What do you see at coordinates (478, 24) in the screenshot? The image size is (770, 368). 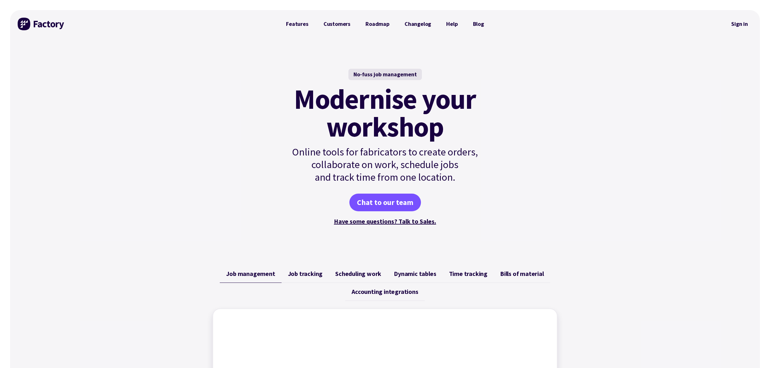 I see `a: Blog` at bounding box center [478, 24].